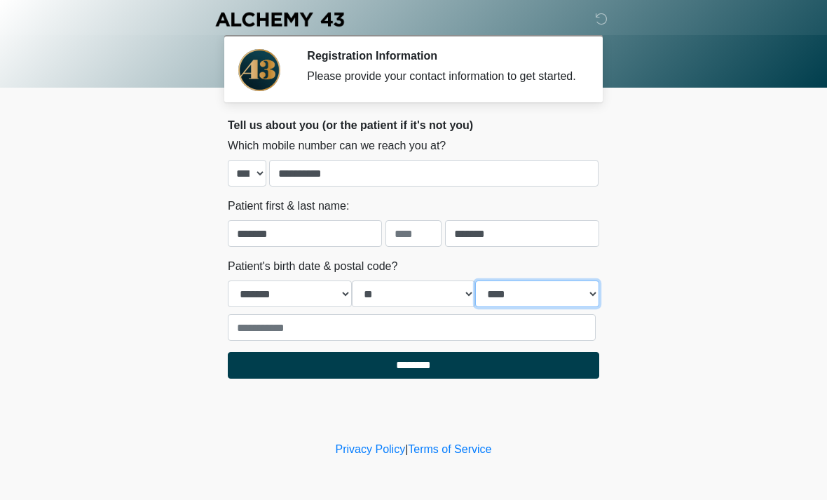  I want to click on img: Alchemy 43 Logo, so click(280, 19).